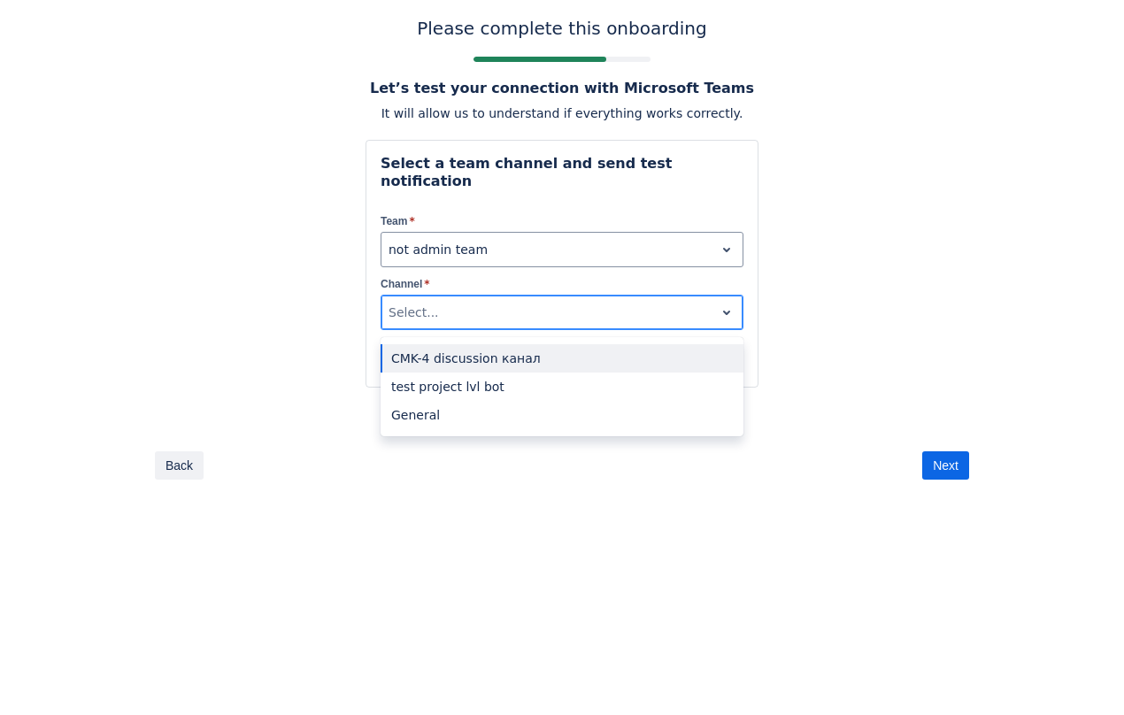 The image size is (1124, 715). Describe the element at coordinates (562, 387) in the screenshot. I see `div: test project lvl bot` at that location.